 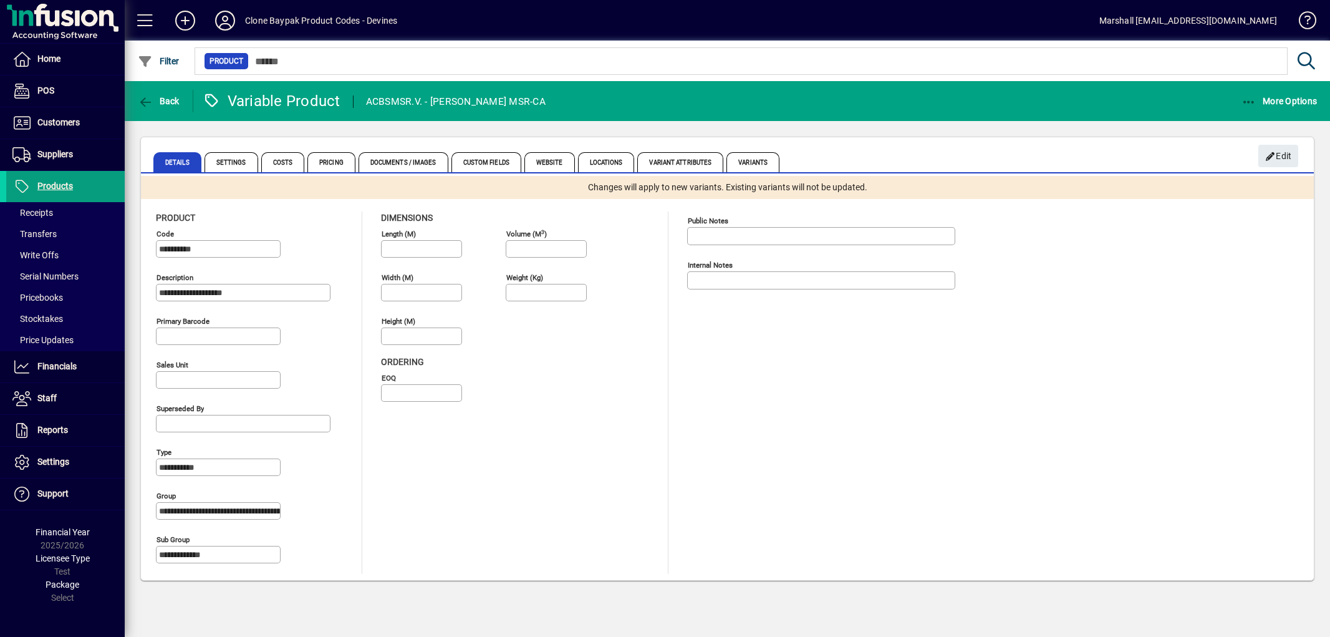 I want to click on span: Back, so click(x=158, y=101).